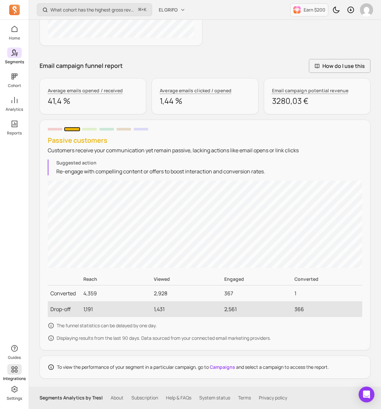  I want to click on a: System status, so click(215, 398).